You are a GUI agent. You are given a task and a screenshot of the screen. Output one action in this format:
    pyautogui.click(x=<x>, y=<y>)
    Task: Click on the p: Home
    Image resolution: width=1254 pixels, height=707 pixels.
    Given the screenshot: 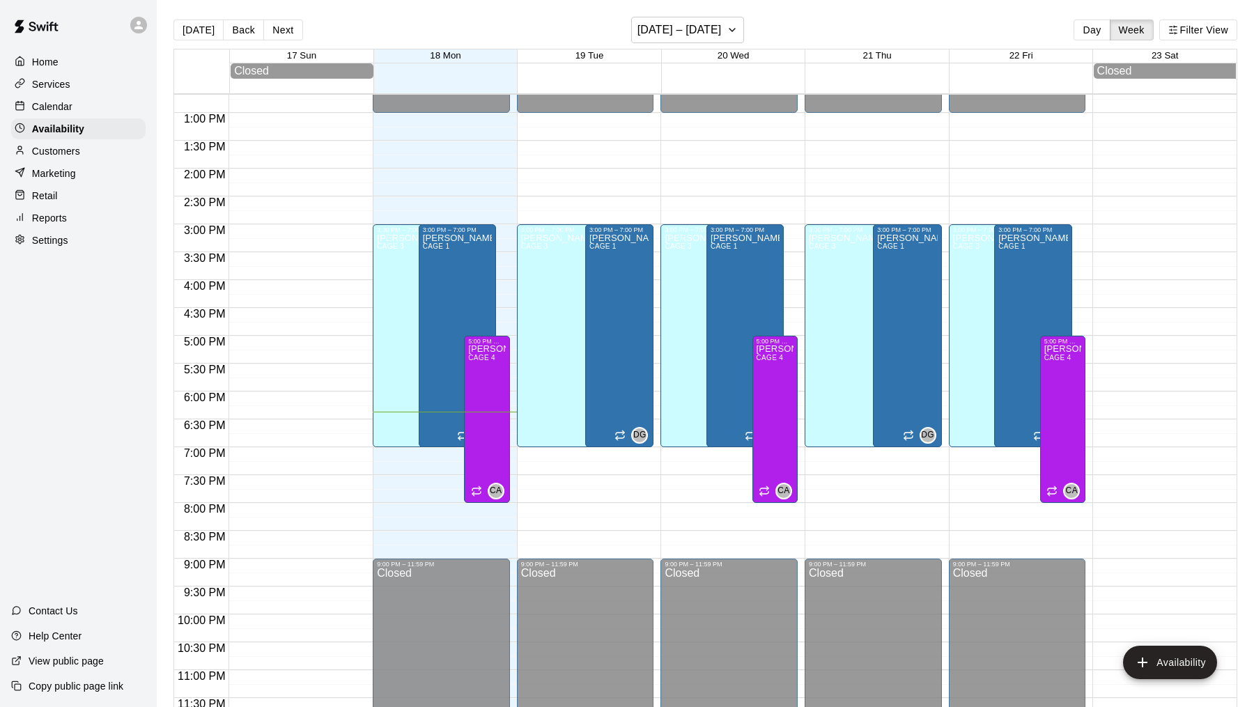 What is the action you would take?
    pyautogui.click(x=45, y=62)
    